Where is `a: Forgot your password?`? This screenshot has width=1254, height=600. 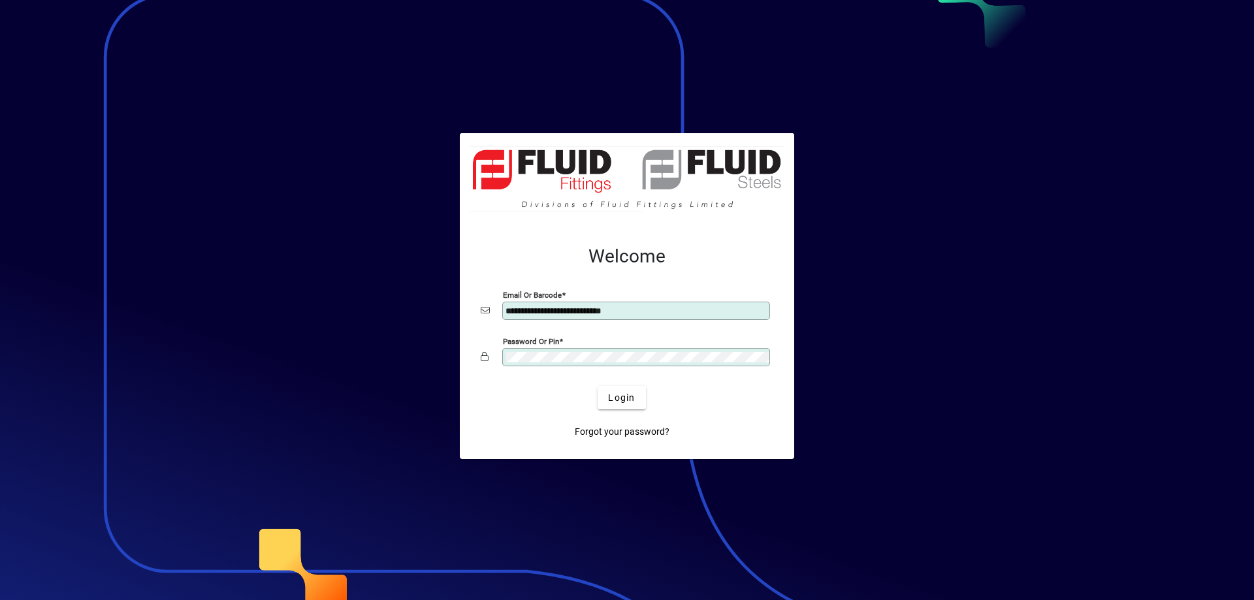
a: Forgot your password? is located at coordinates (622, 432).